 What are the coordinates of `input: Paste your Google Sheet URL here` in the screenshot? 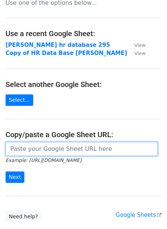 It's located at (82, 149).